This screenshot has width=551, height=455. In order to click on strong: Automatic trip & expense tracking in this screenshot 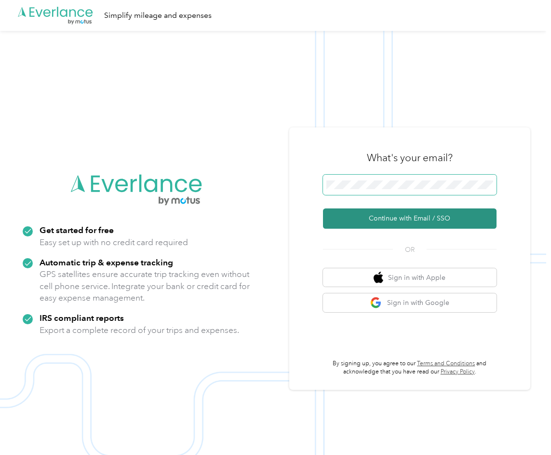, I will do `click(106, 262)`.